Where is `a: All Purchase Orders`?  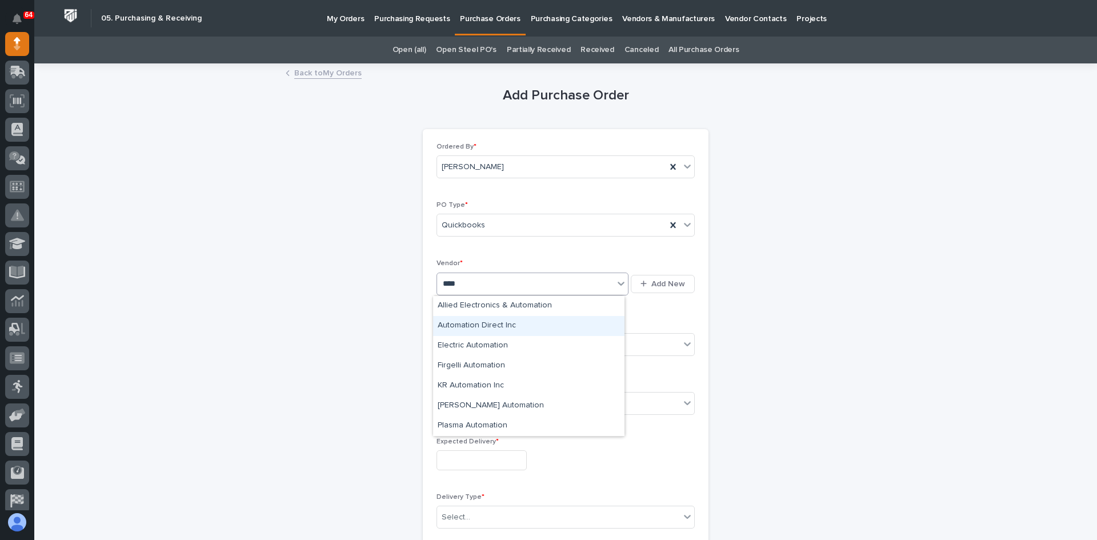
a: All Purchase Orders is located at coordinates (703, 50).